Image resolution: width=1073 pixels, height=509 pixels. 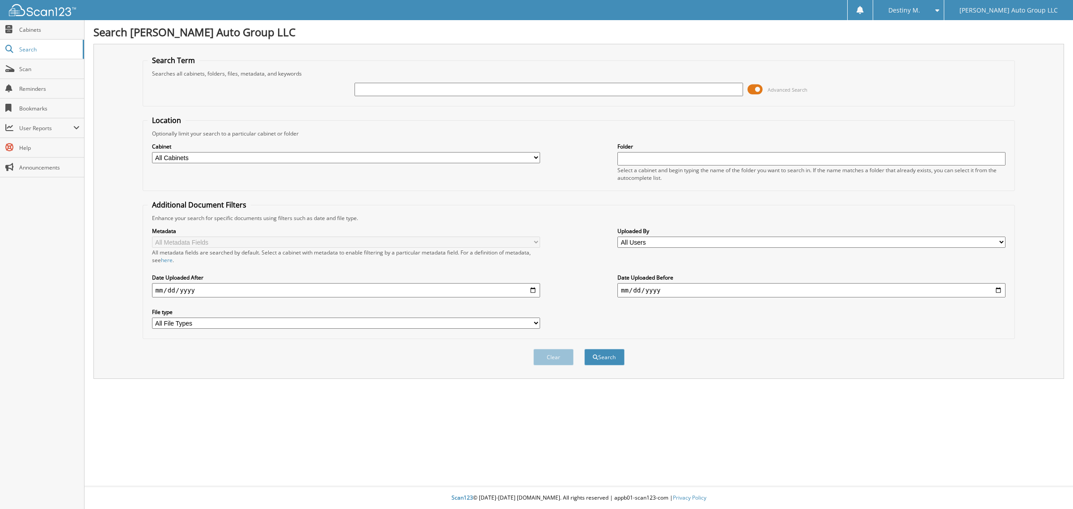 What do you see at coordinates (811, 146) in the screenshot?
I see `label: Folder` at bounding box center [811, 146].